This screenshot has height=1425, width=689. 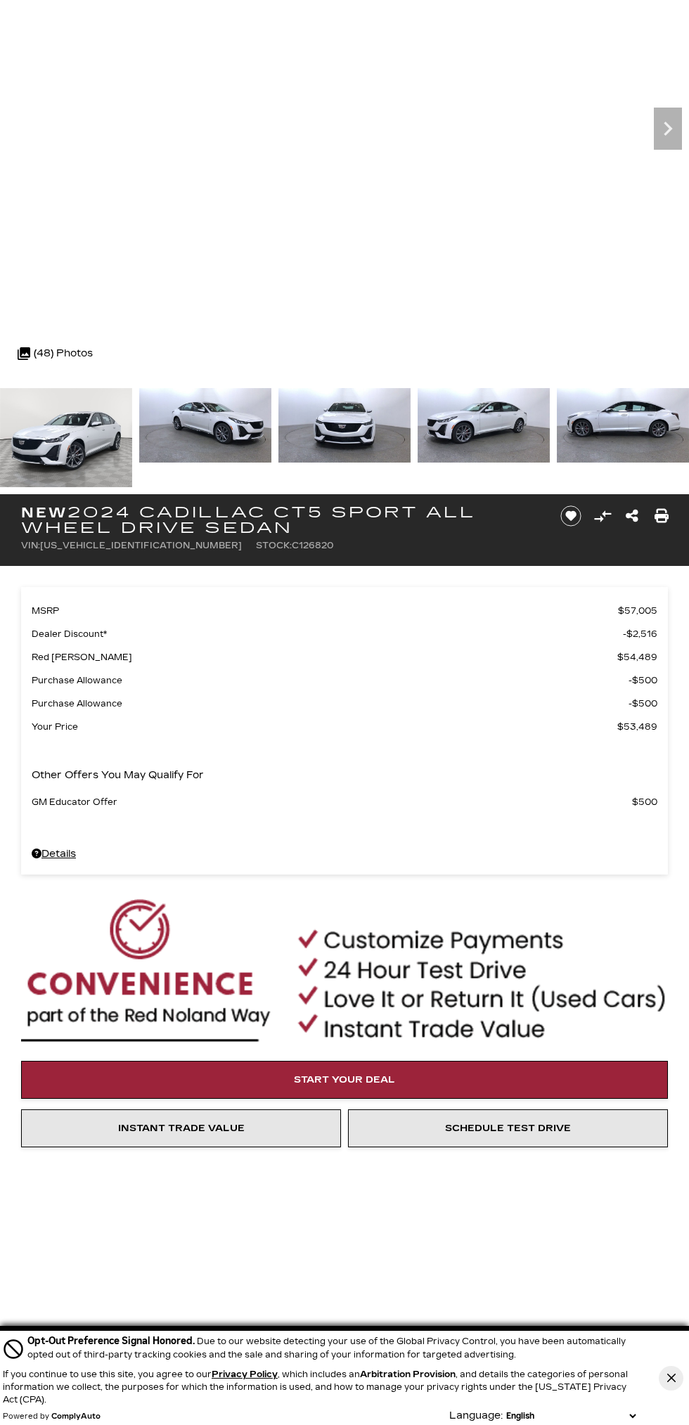 I want to click on img: New 2024 Crystal White Tricoat Cadillac Sport image 4, so click(x=484, y=425).